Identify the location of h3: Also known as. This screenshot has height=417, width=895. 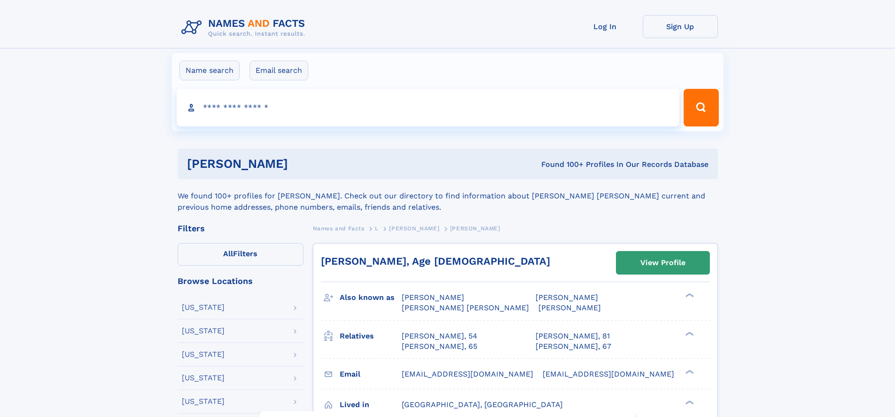
(371, 297).